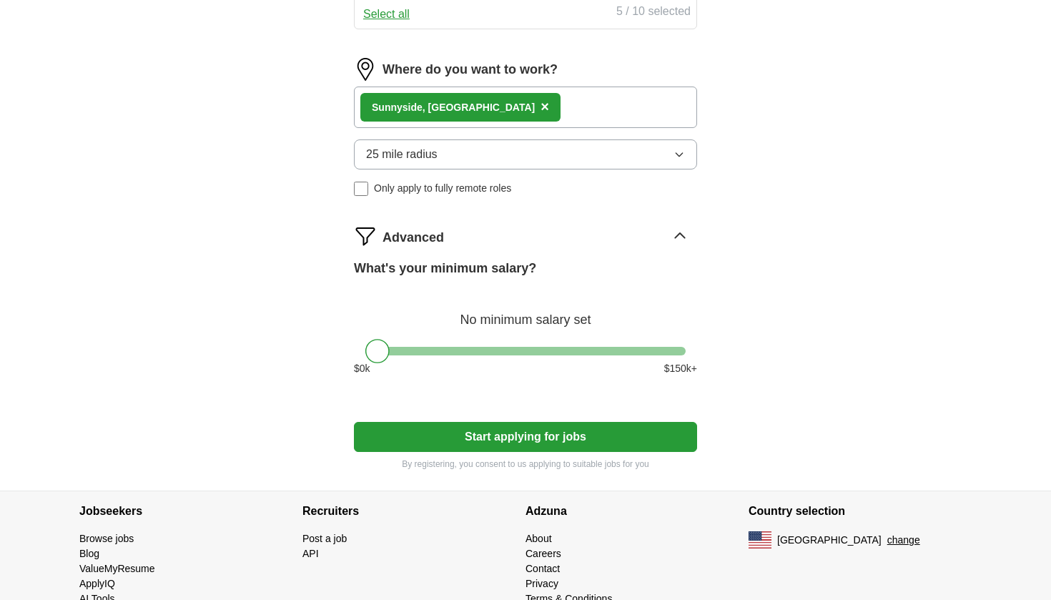  Describe the element at coordinates (361, 189) in the screenshot. I see `input: Only apply to fully remote roles` at that location.